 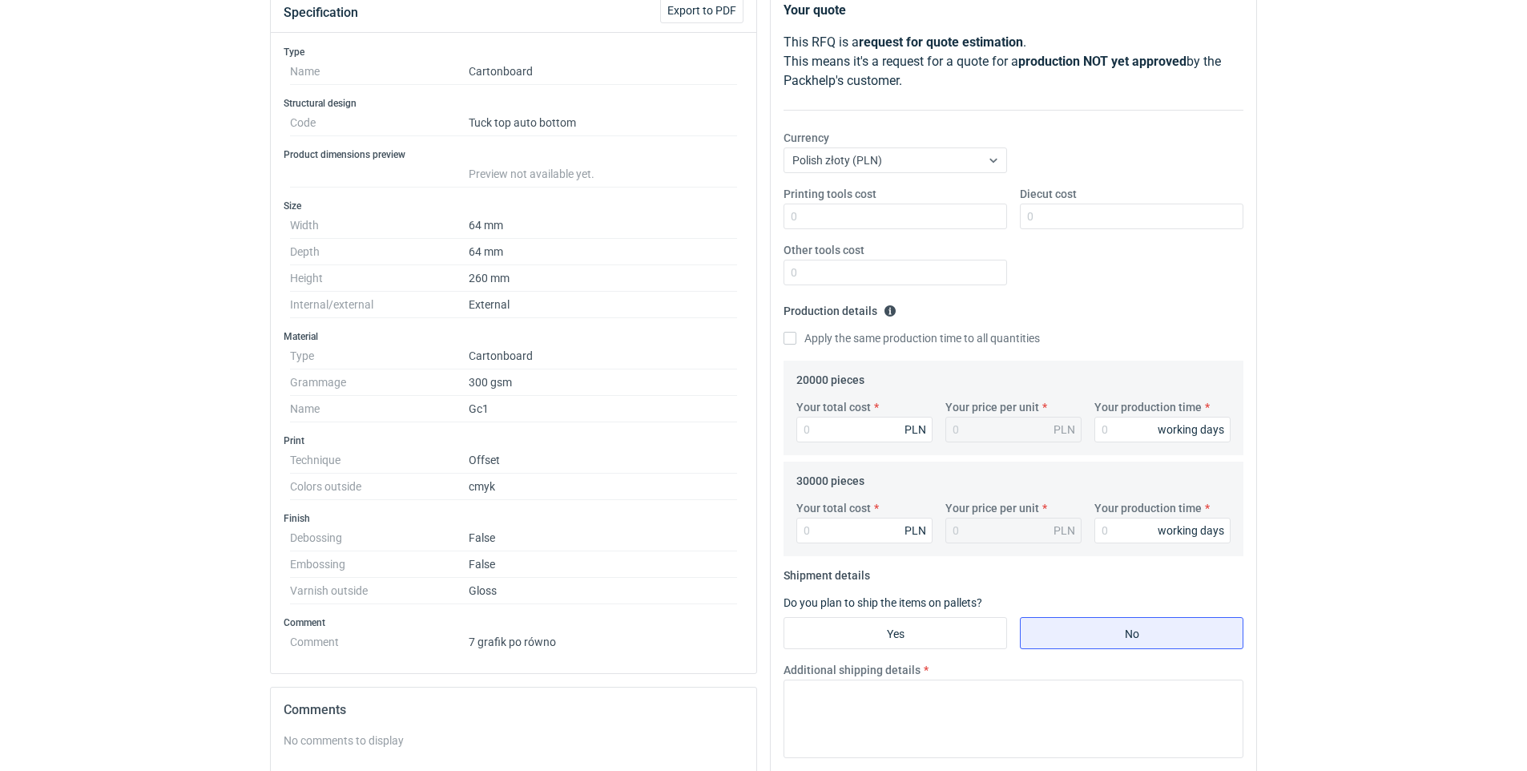 What do you see at coordinates (603, 486) in the screenshot?
I see `dd: cmyk` at bounding box center [603, 486].